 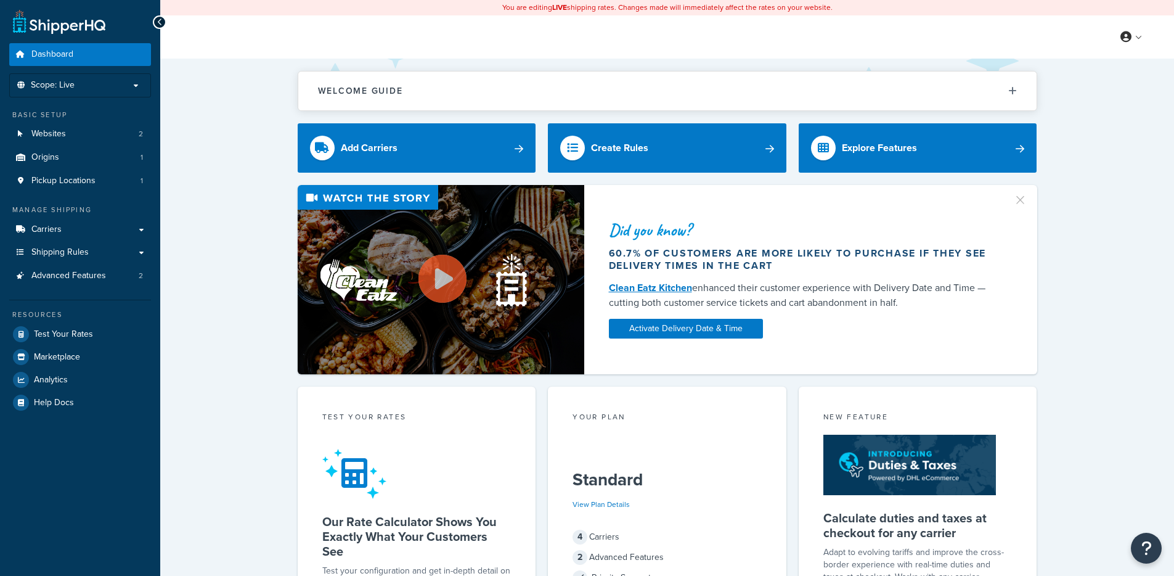 What do you see at coordinates (80, 403) in the screenshot?
I see `a: Help Docs` at bounding box center [80, 403].